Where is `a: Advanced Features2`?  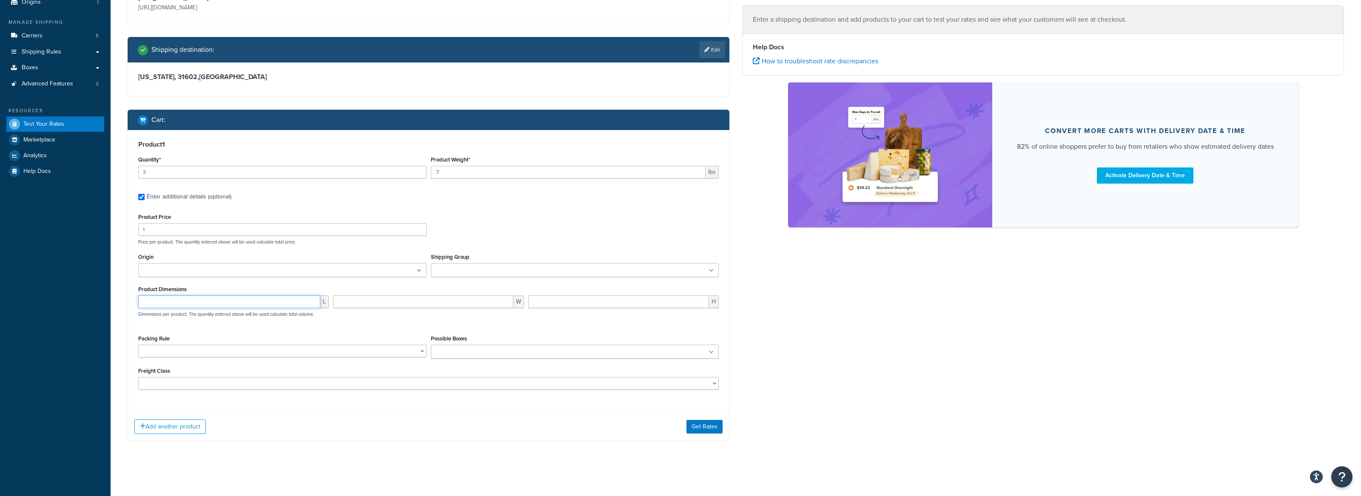 a: Advanced Features2 is located at coordinates (55, 84).